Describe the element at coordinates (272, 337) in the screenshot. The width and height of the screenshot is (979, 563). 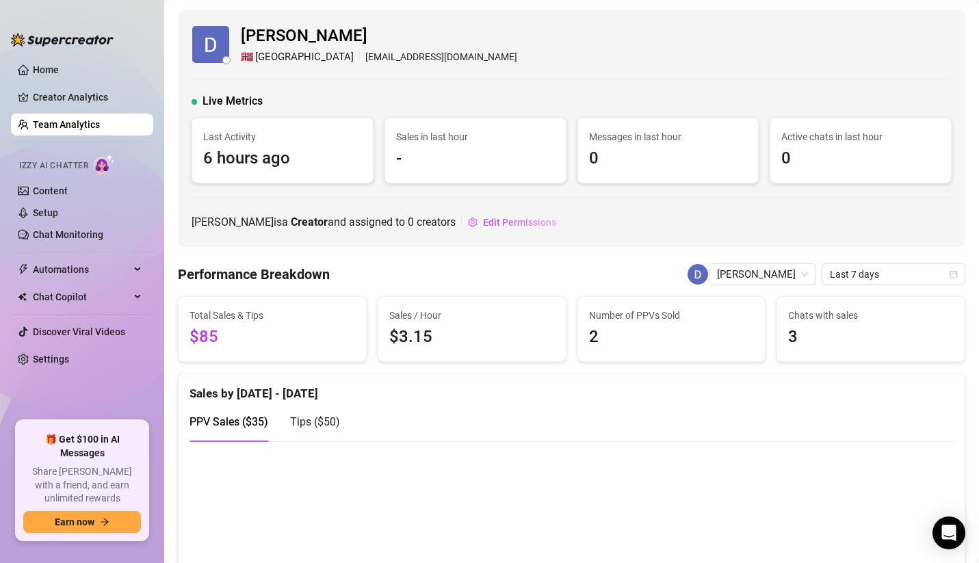
I see `span: $85` at that location.